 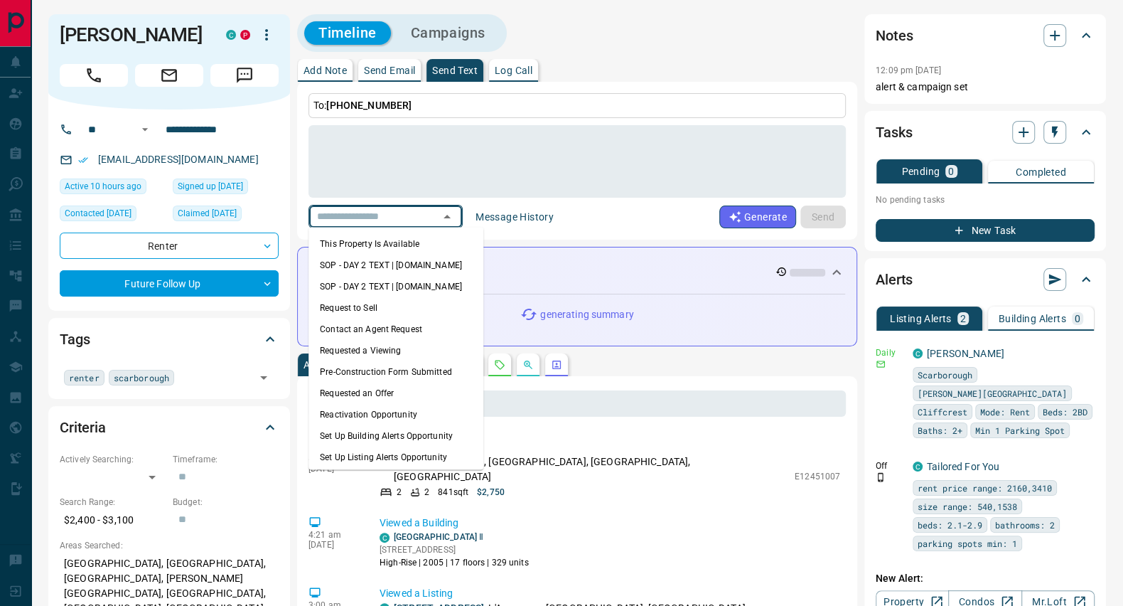 What do you see at coordinates (396, 392) in the screenshot?
I see `li: Requested an Offer` at bounding box center [396, 392].